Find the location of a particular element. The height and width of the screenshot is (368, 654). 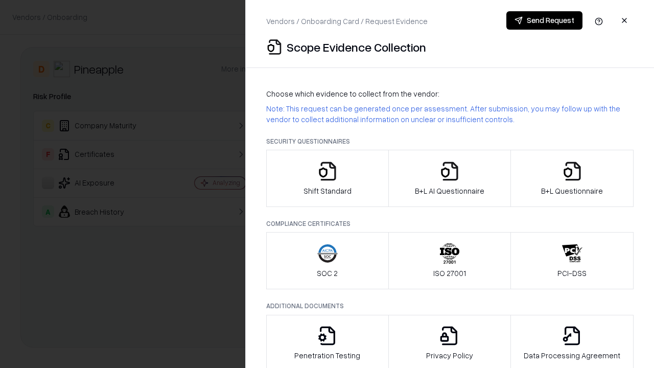

p: Additional Documents is located at coordinates (449, 305).